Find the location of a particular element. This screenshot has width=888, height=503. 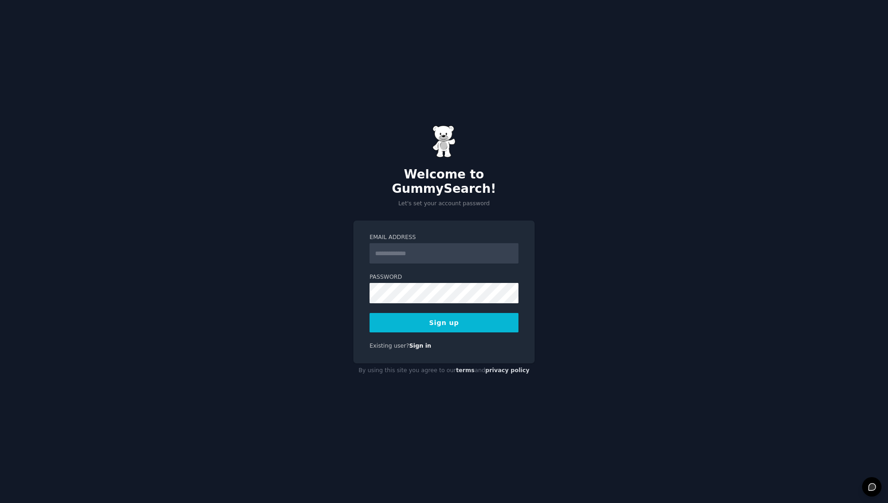

span: Existing user? is located at coordinates (389, 346).